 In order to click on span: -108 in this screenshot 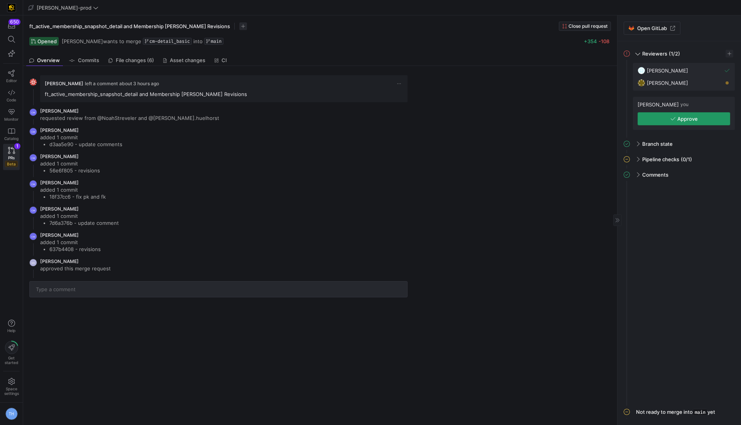, I will do `click(604, 41)`.